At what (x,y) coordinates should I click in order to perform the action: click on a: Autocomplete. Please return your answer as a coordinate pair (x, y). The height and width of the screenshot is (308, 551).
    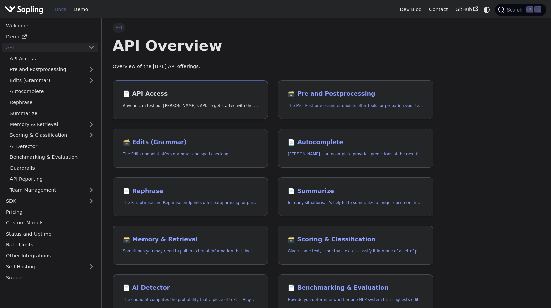
    Looking at the image, I should click on (52, 91).